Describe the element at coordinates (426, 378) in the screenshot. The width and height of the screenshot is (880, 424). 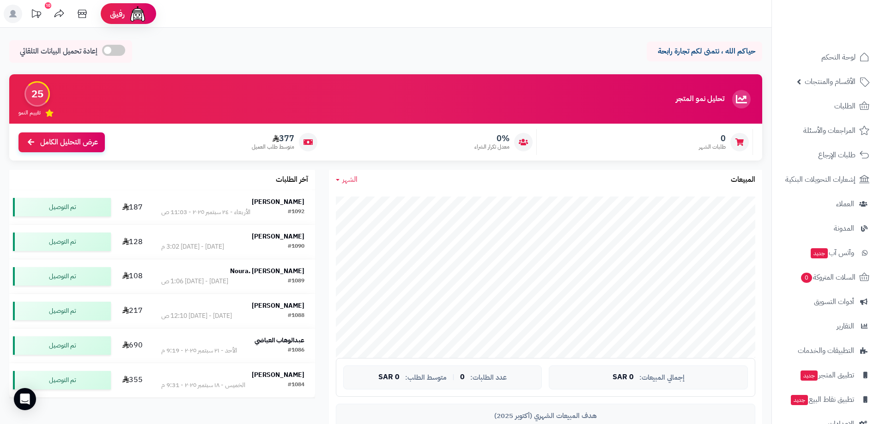
I see `span: متوسط الطلب:` at that location.